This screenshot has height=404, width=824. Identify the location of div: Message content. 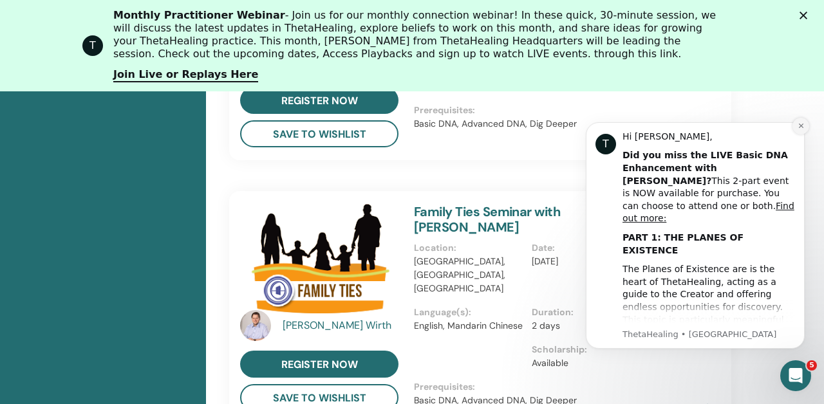
(142, 124).